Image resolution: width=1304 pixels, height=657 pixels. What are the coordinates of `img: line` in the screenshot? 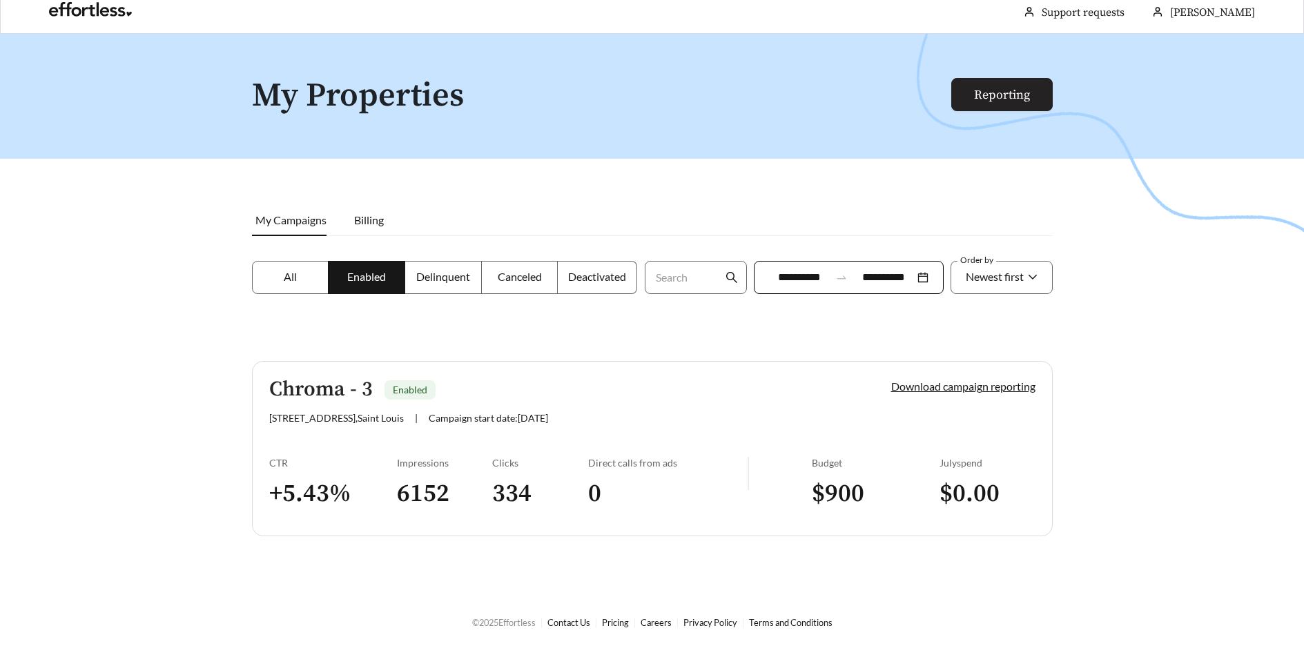 It's located at (748, 474).